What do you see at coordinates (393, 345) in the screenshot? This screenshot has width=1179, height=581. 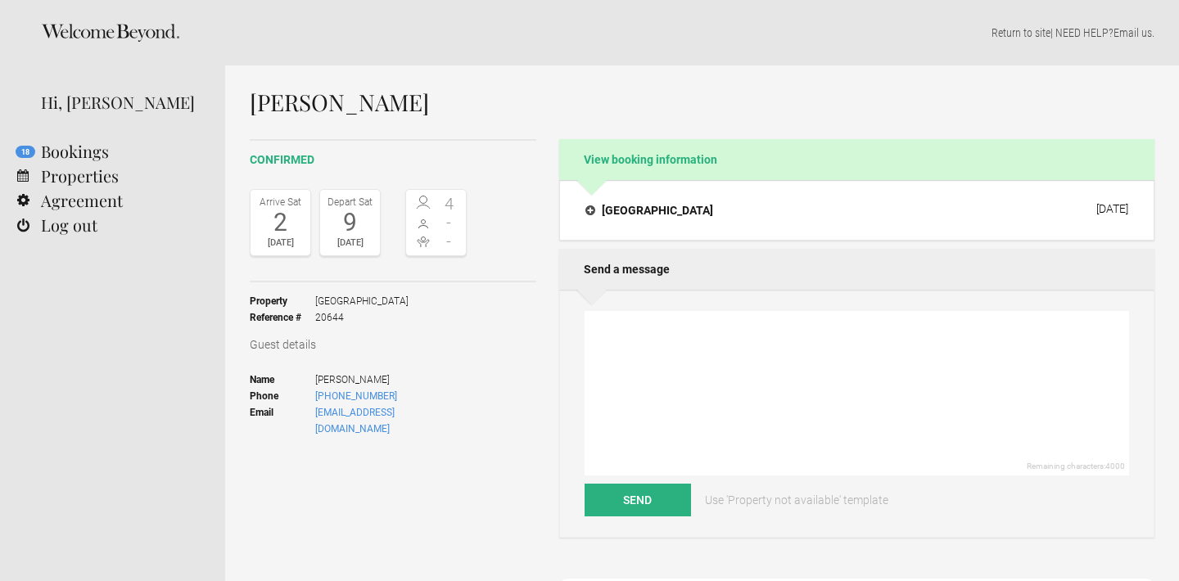 I see `h3: Guest details` at bounding box center [393, 345].